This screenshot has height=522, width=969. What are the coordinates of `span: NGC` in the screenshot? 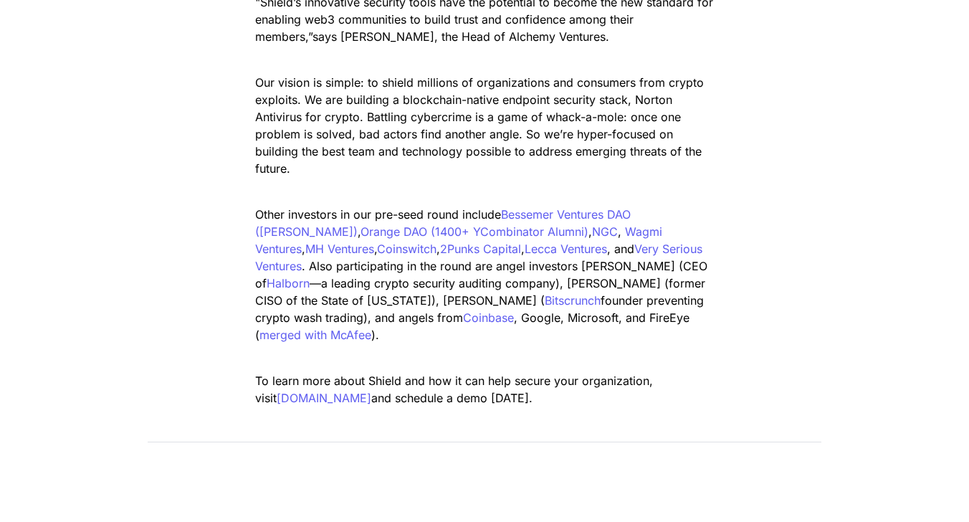 It's located at (605, 231).